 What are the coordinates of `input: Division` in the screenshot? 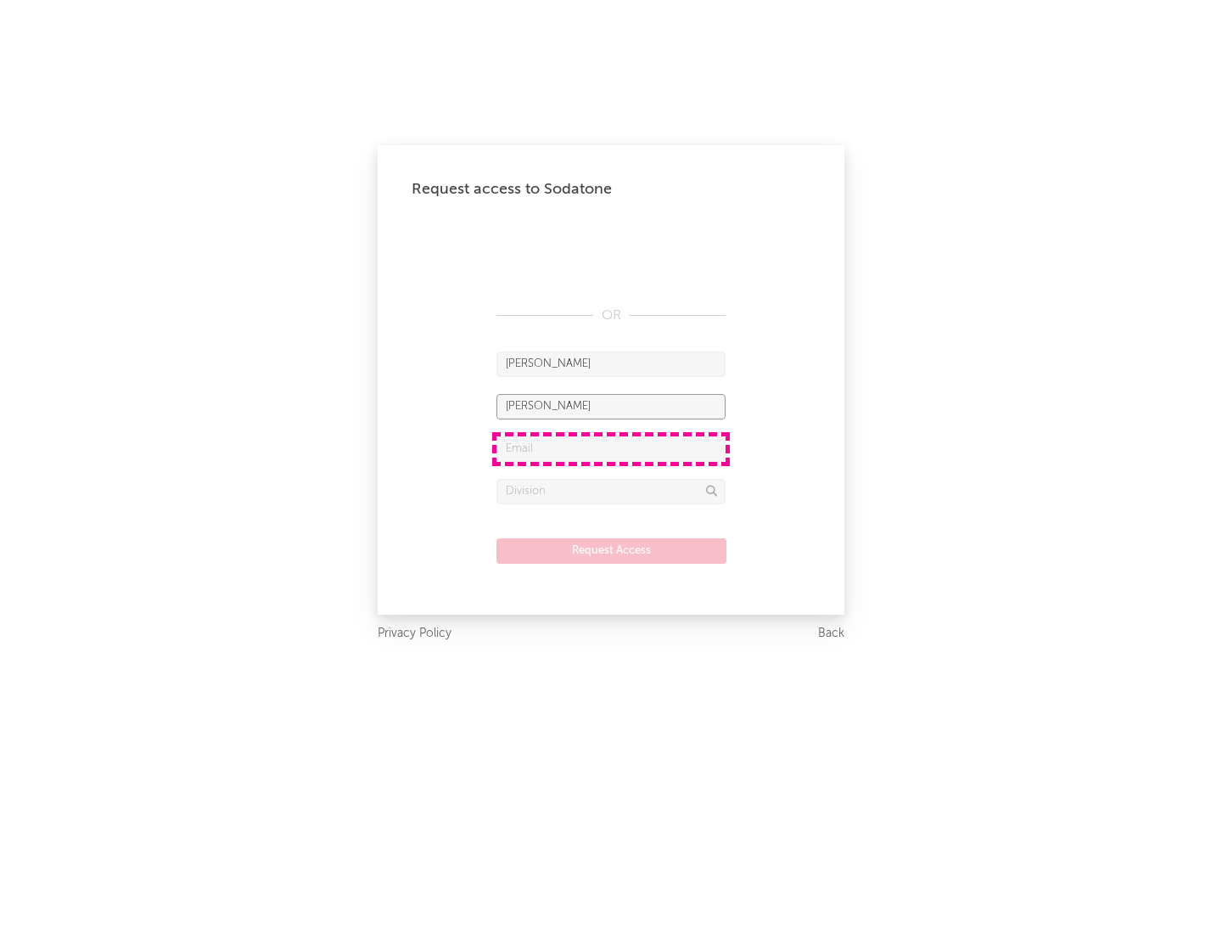 It's located at (611, 492).